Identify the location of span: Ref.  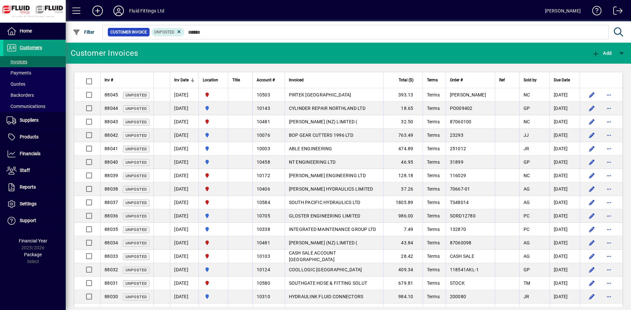
(502, 80).